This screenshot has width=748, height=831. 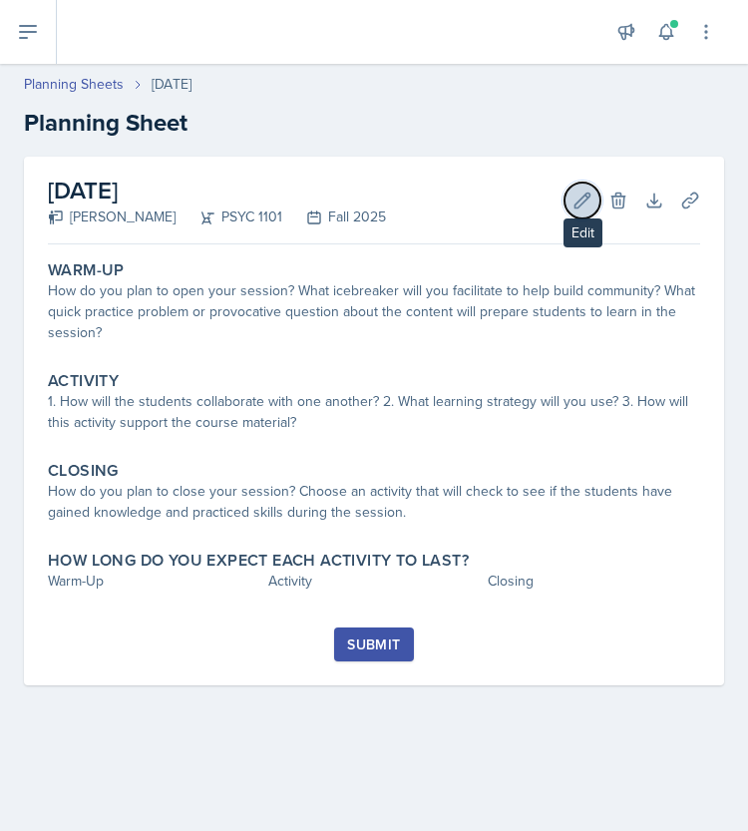 I want to click on div: 1. How will the students collaborate with one another? 2. What learning strategy will you use? 3...., so click(x=374, y=412).